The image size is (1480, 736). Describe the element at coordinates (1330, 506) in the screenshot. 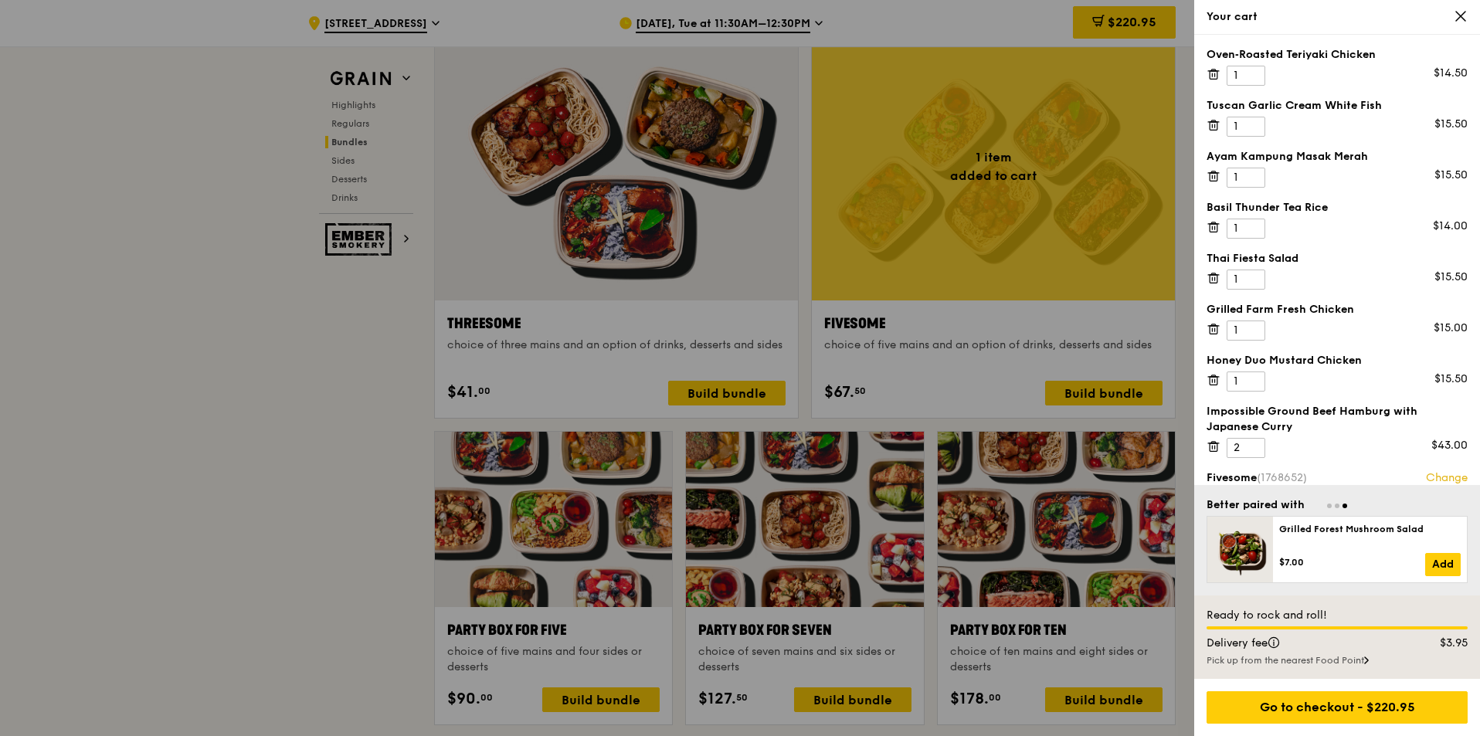

I see `span: Go to slide 1` at that location.